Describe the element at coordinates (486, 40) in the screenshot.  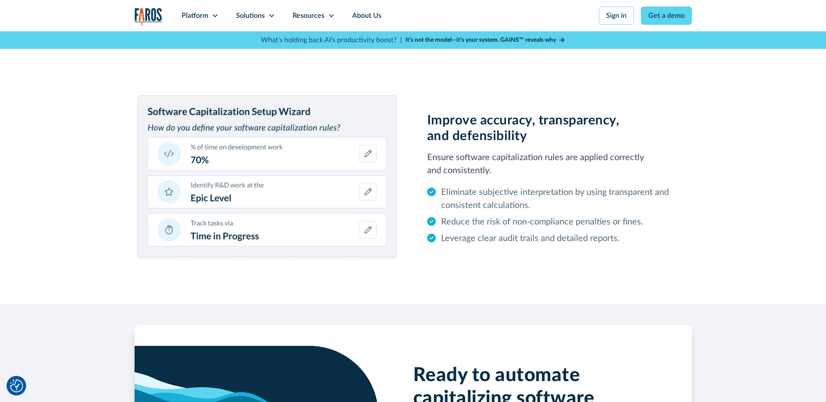
I see `a: It’s not the model—it’s your system. GAINS™ reveals why` at that location.